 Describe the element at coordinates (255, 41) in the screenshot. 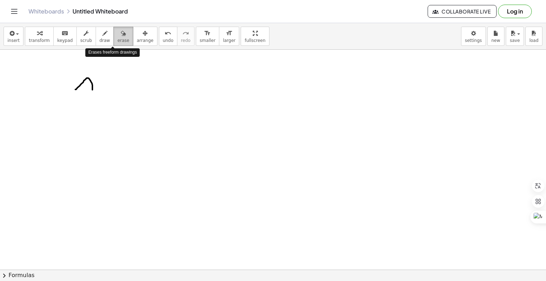

I see `span: fullscreen` at that location.